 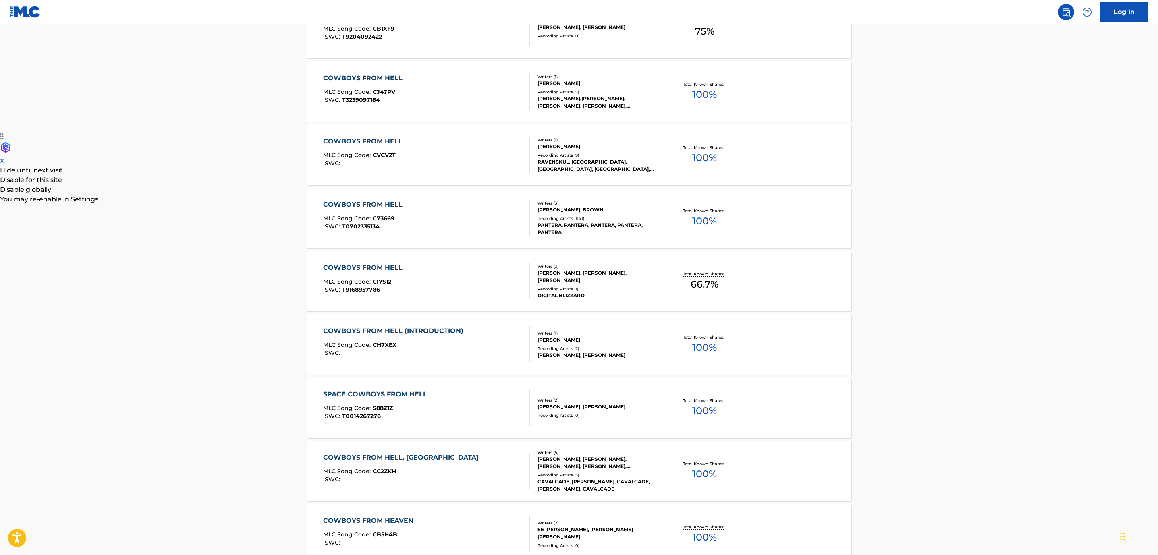 What do you see at coordinates (598, 289) in the screenshot?
I see `div: Recording Artists ( 1 )` at bounding box center [598, 289].